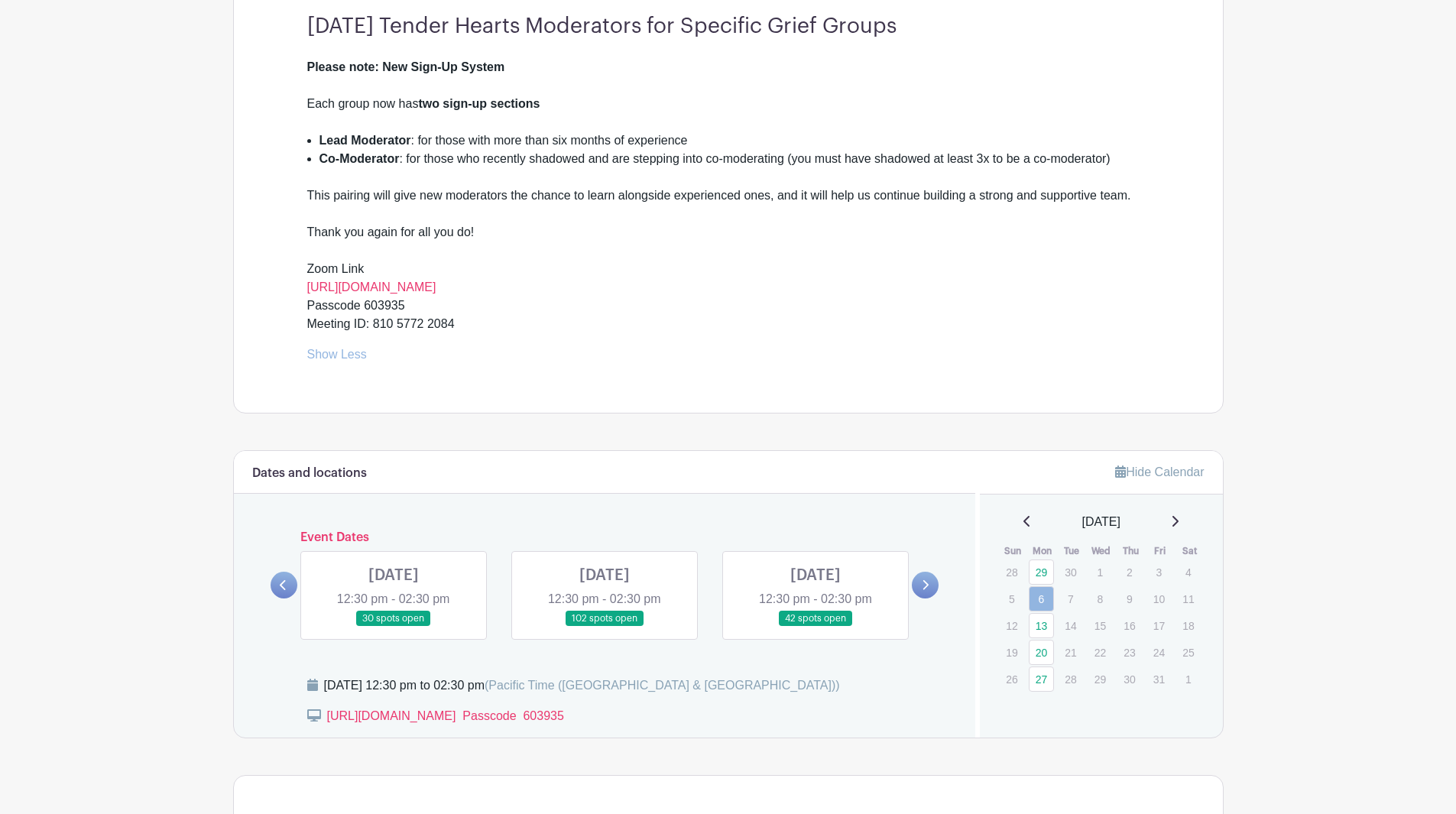 This screenshot has height=814, width=1456. I want to click on a: Show Less, so click(337, 357).